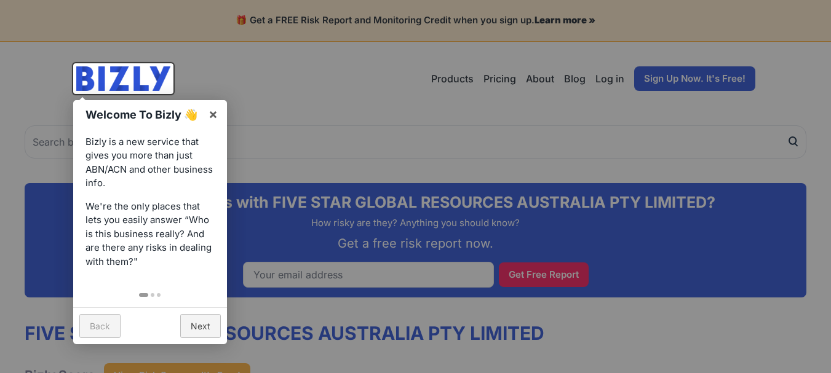 The image size is (831, 373). I want to click on a: Back, so click(100, 326).